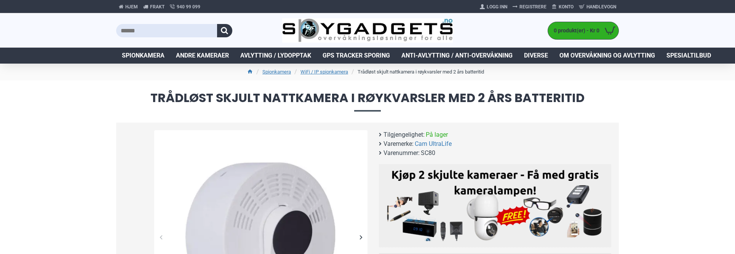 Image resolution: width=735 pixels, height=254 pixels. Describe the element at coordinates (131, 7) in the screenshot. I see `span: Hjem` at that location.